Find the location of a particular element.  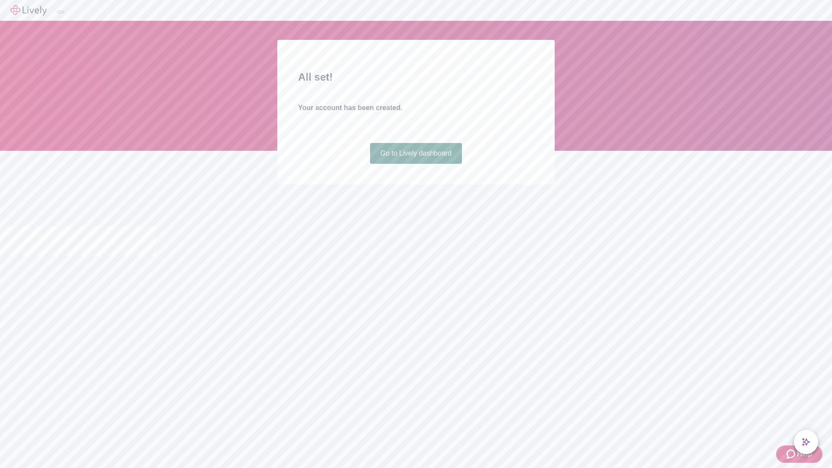

a: Go to Lively dashboard is located at coordinates (416, 153).